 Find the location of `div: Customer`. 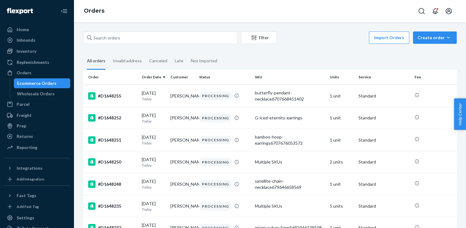

div: Customer is located at coordinates (182, 77).